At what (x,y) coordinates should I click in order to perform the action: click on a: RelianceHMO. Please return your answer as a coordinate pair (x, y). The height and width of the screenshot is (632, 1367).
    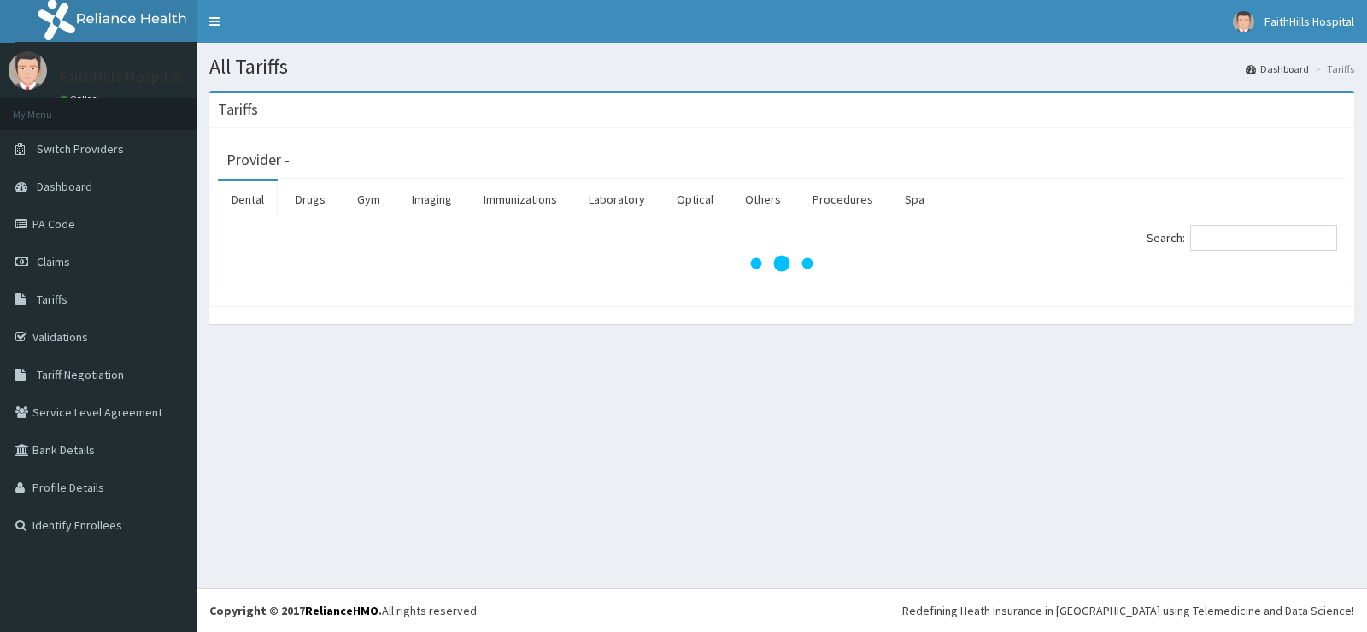
    Looking at the image, I should click on (342, 610).